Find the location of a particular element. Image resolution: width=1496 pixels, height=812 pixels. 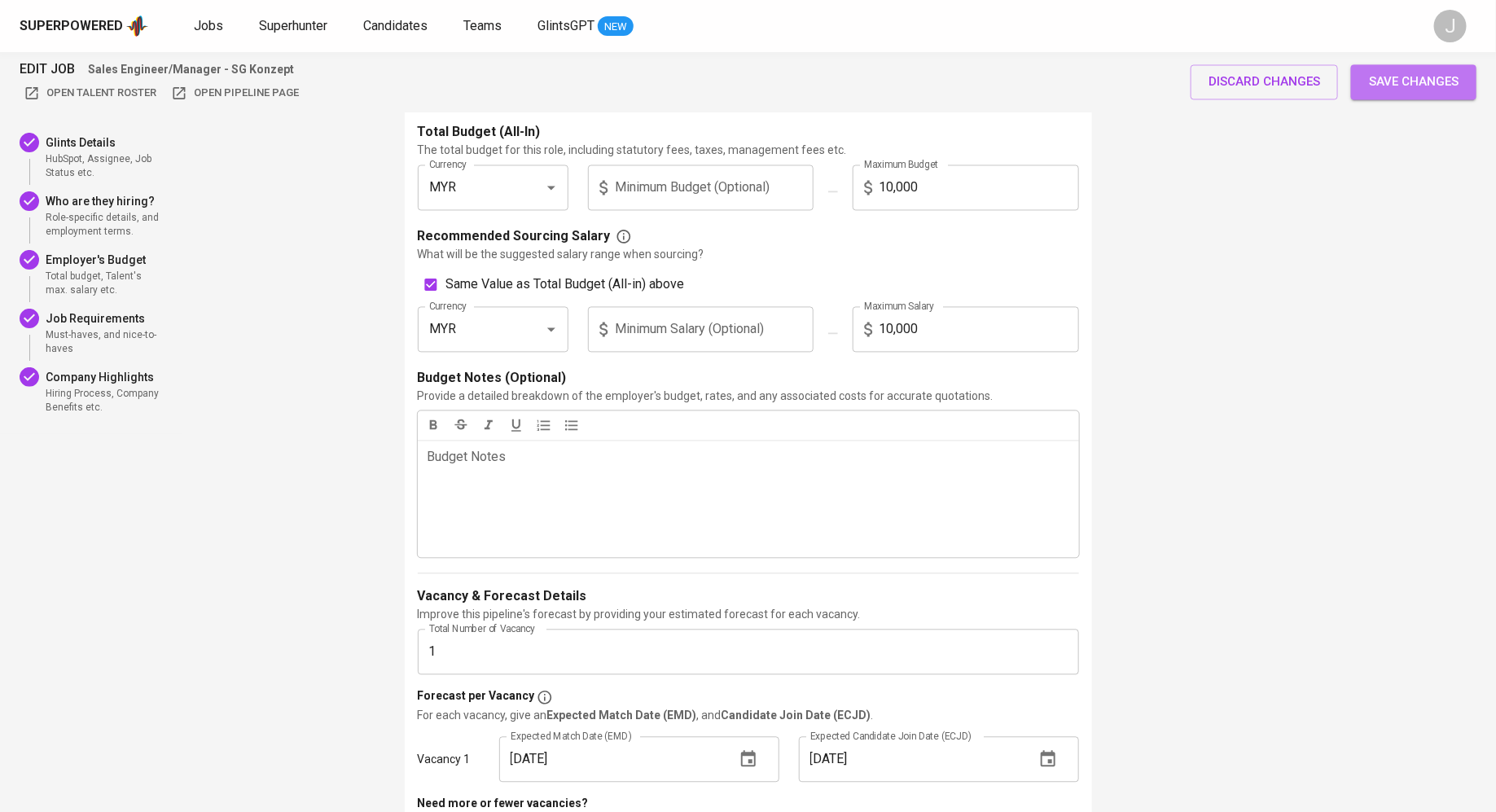

span: Save changes is located at coordinates (1414, 82).